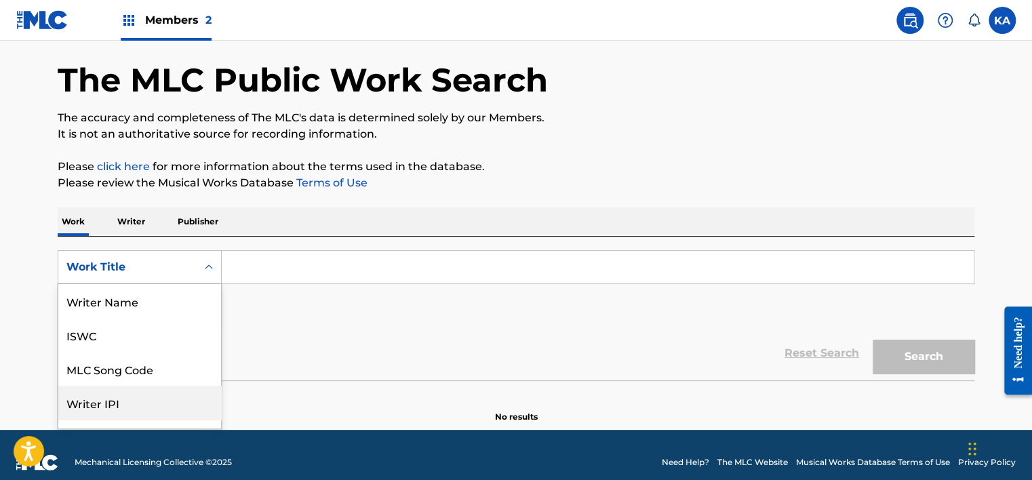 This screenshot has width=1032, height=480. What do you see at coordinates (873, 462) in the screenshot?
I see `a: Musical Works Database Terms of Use` at bounding box center [873, 462].